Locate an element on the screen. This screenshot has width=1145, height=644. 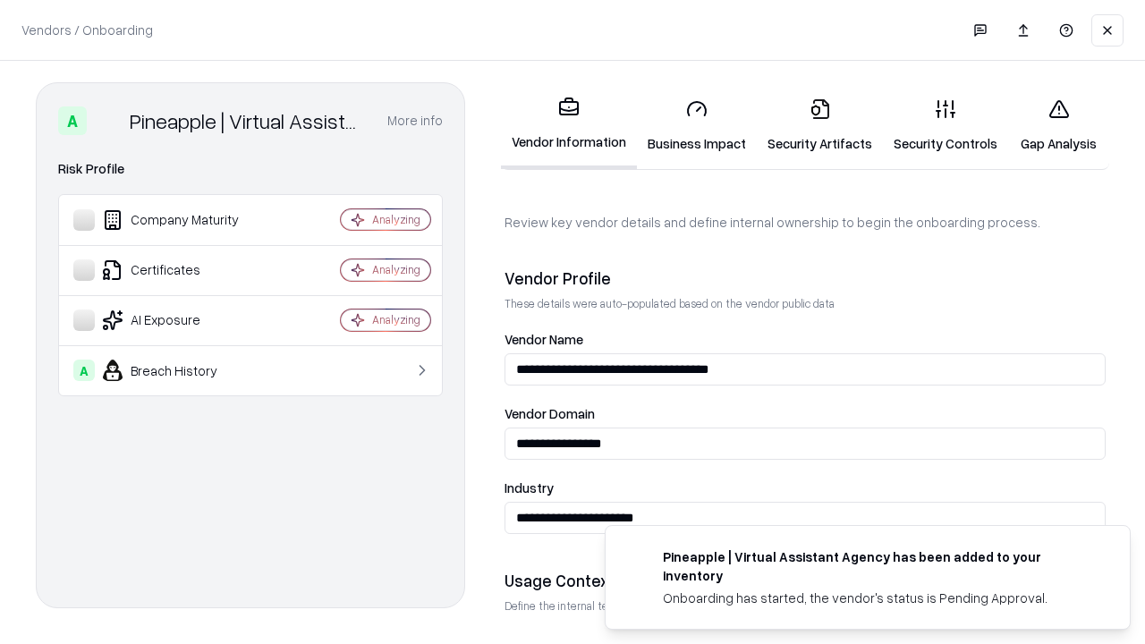
div: Breach History is located at coordinates (180, 370).